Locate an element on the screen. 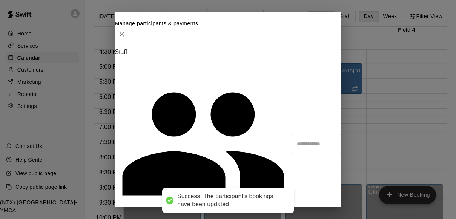  div: Success! The participant's bookings have been updated is located at coordinates (232, 200).